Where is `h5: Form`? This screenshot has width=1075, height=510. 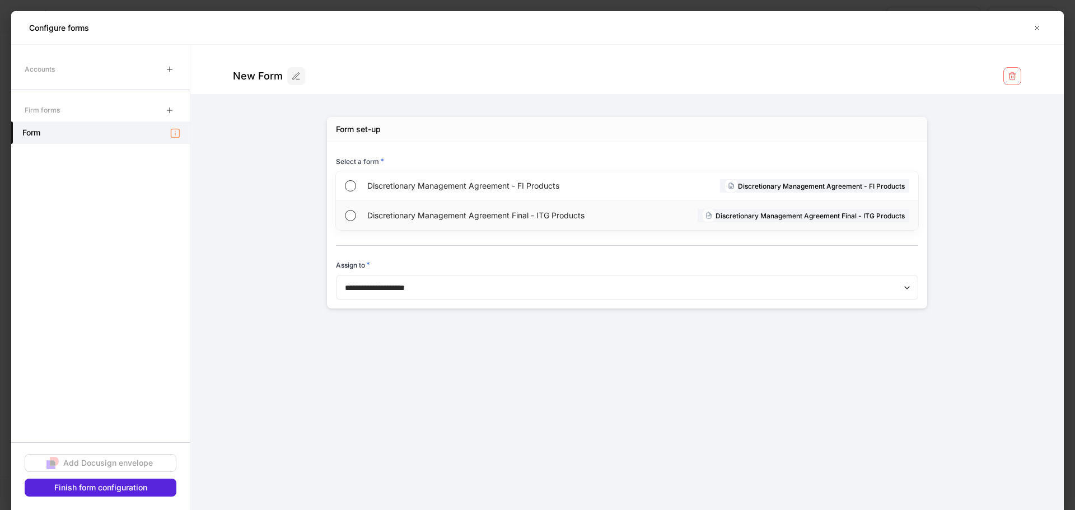
h5: Form is located at coordinates (31, 133).